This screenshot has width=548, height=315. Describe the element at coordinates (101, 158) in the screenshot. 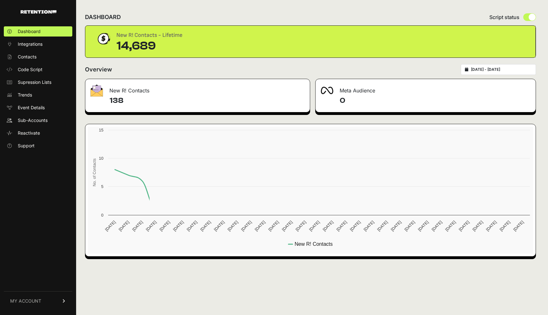

I see `text: 10` at that location.